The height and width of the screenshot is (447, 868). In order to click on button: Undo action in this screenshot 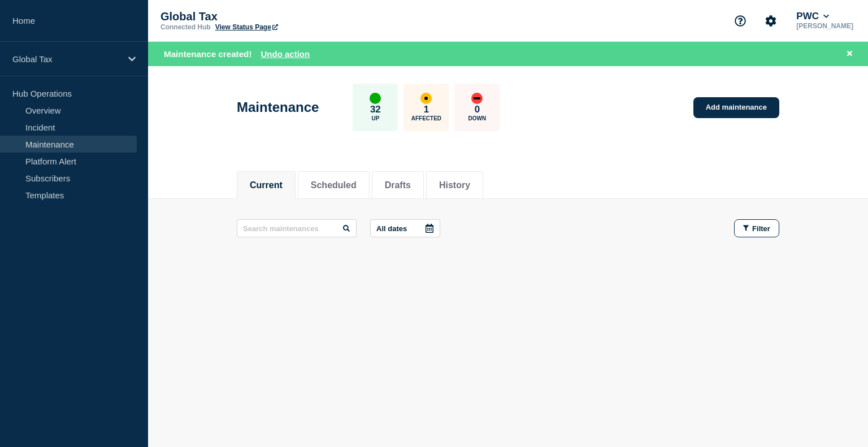, I will do `click(285, 54)`.